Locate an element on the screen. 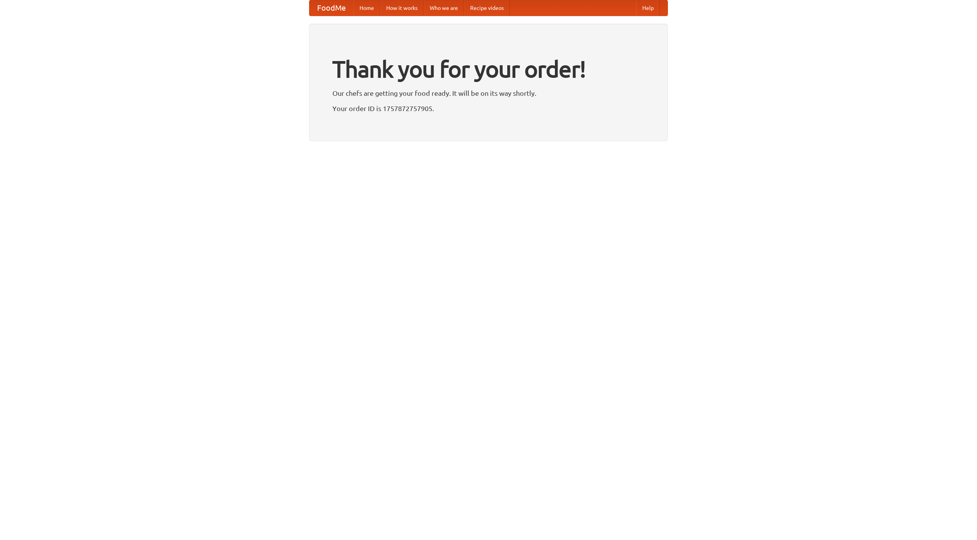  p: Our chefs are getting your food ready. It will be on its way shortly. is located at coordinates (488, 93).